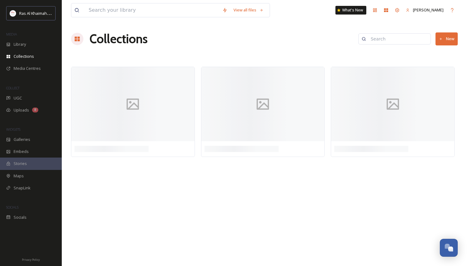 This screenshot has height=266, width=467. Describe the element at coordinates (12, 207) in the screenshot. I see `span: SOCIALS` at that location.